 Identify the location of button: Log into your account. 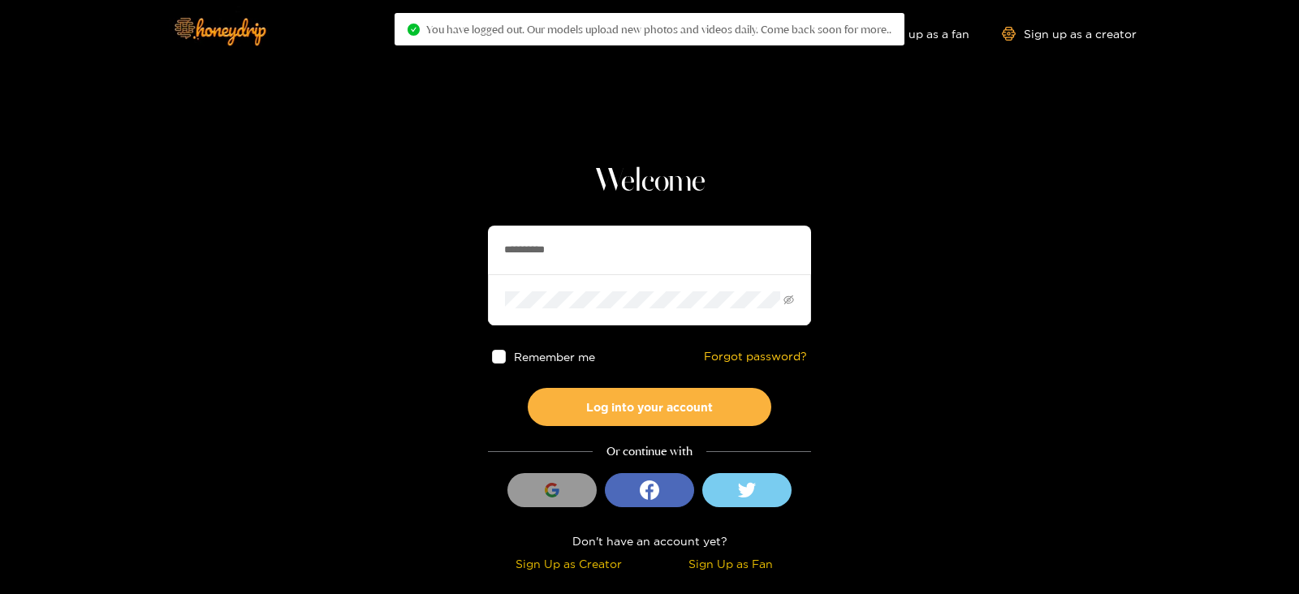
(650, 407).